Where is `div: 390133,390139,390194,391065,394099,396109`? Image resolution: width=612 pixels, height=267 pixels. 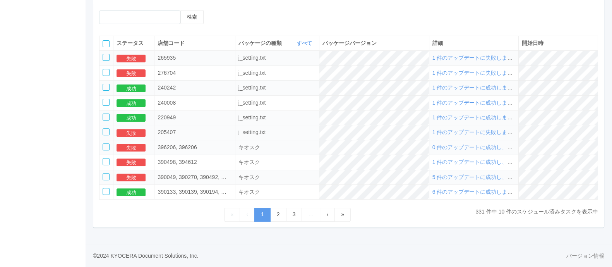
div: 390133,390139,390194,391065,394099,396109 is located at coordinates (192, 192).